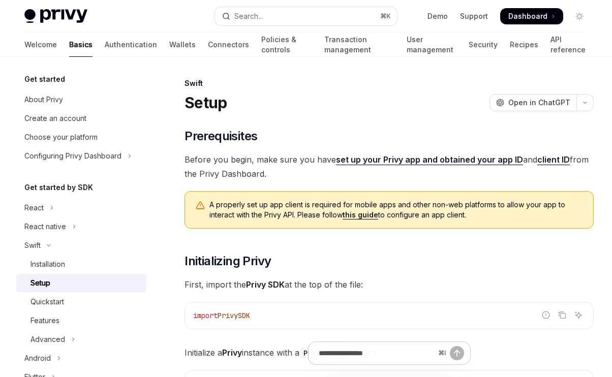  What do you see at coordinates (228, 261) in the screenshot?
I see `span: Initializing Privy` at bounding box center [228, 261].